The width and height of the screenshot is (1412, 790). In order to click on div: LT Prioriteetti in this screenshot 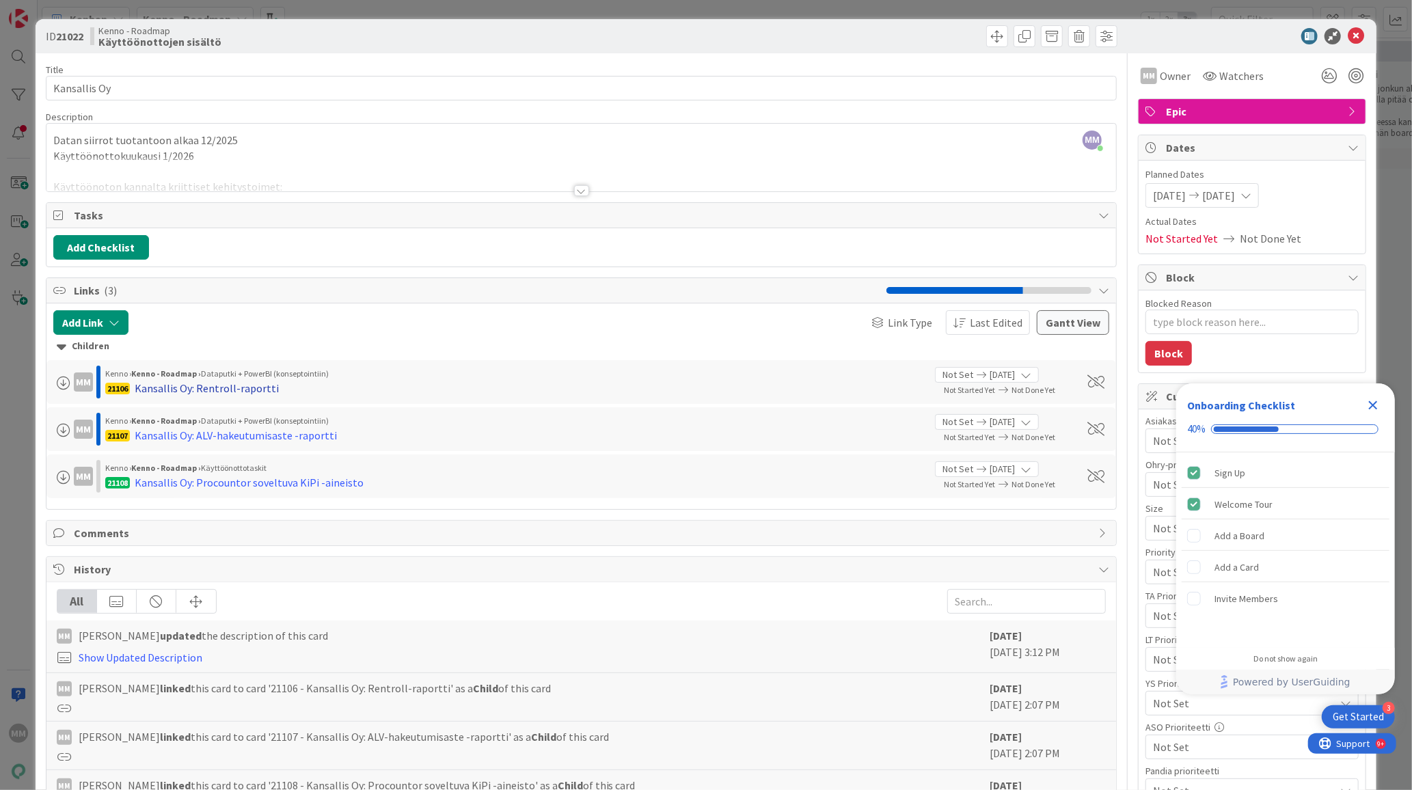, I will do `click(1252, 640)`.